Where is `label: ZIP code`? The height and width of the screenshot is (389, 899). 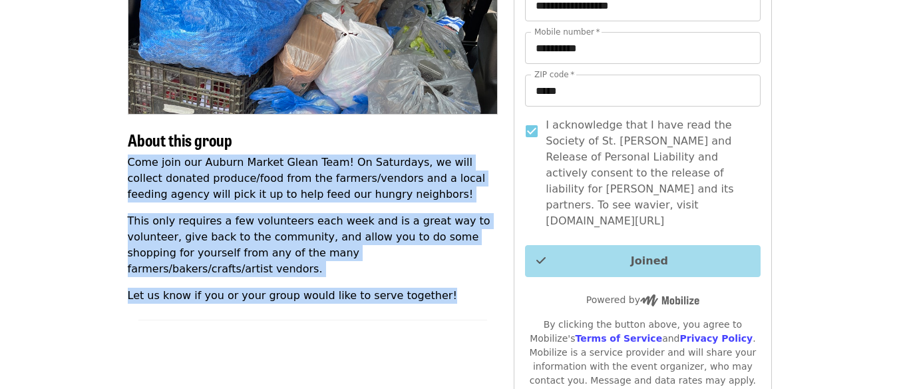 label: ZIP code is located at coordinates (554, 75).